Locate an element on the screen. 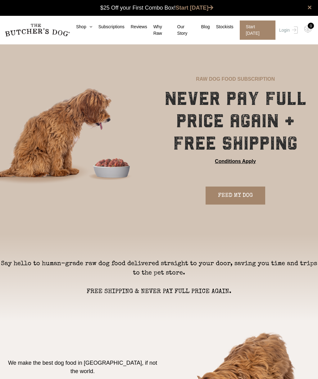 This screenshot has width=318, height=379. a: close is located at coordinates (310, 7).